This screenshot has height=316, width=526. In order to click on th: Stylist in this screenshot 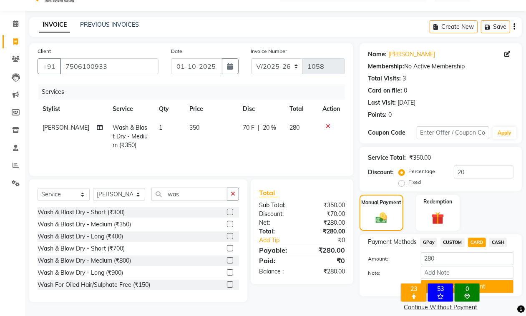, I will do `click(73, 109)`.